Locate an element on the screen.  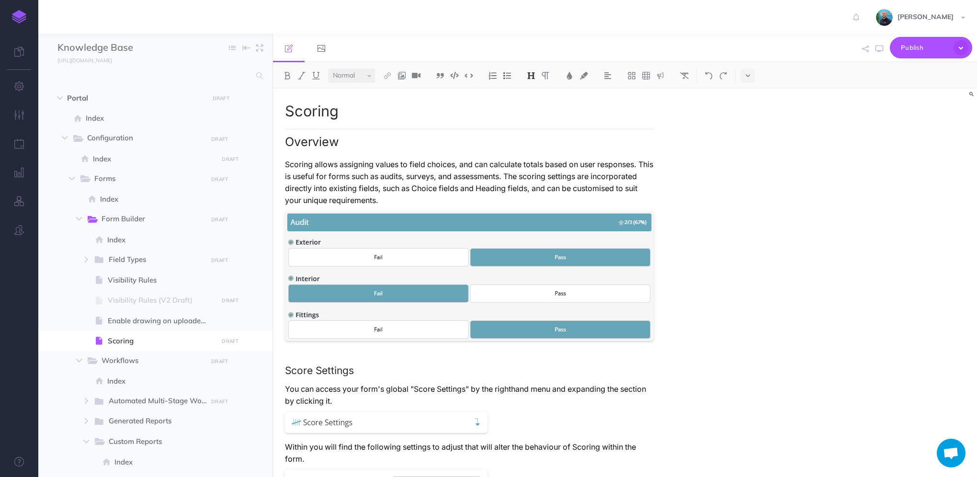
h1: Scoring is located at coordinates (469, 111).